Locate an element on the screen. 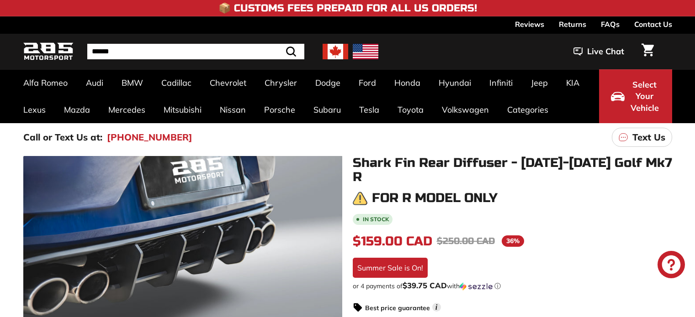 This screenshot has height=317, width=695. a: Honda is located at coordinates (407, 83).